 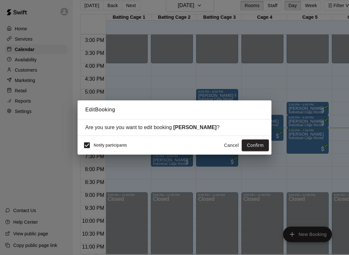 I want to click on button: Confirm, so click(x=255, y=145).